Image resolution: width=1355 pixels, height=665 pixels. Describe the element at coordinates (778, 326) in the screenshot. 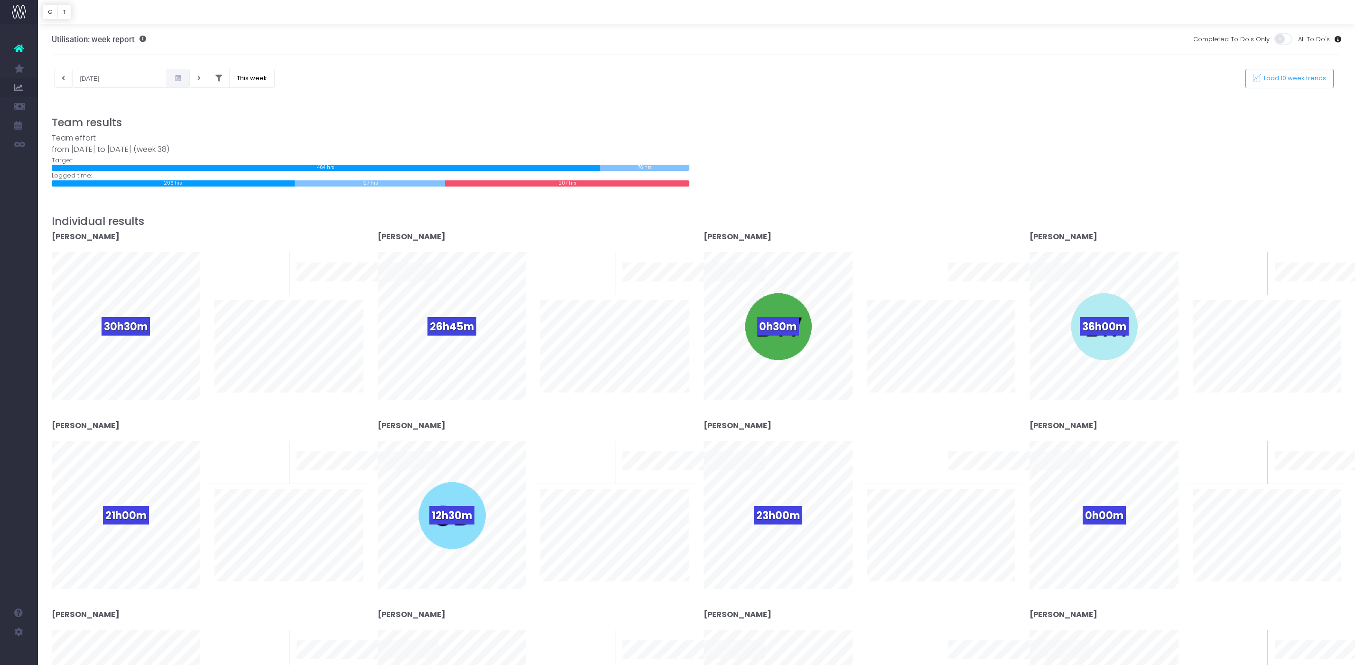

I see `span: 0h30m` at that location.